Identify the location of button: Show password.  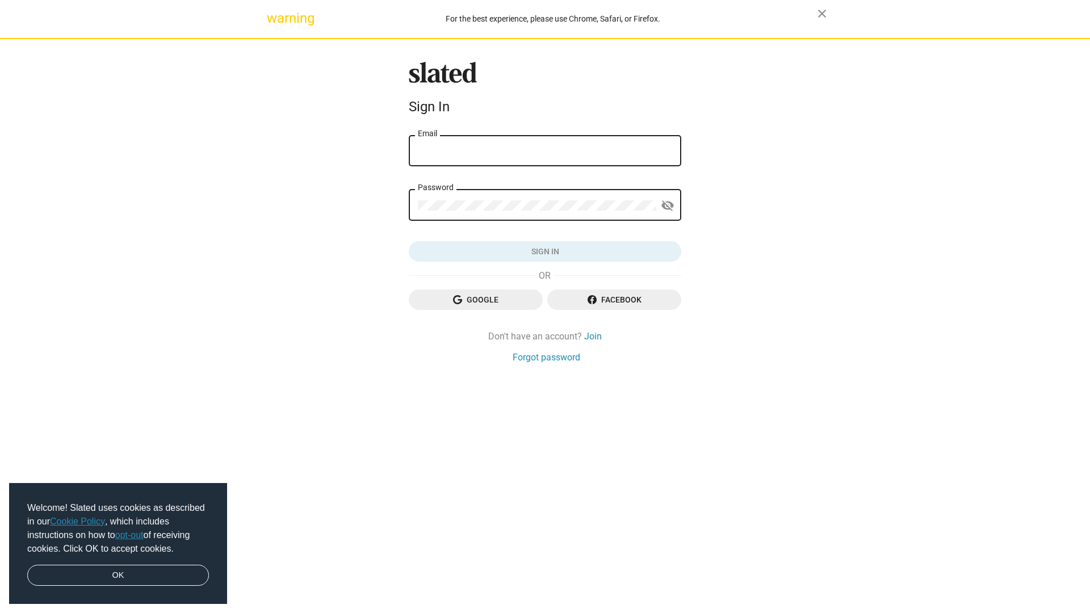
(668, 206).